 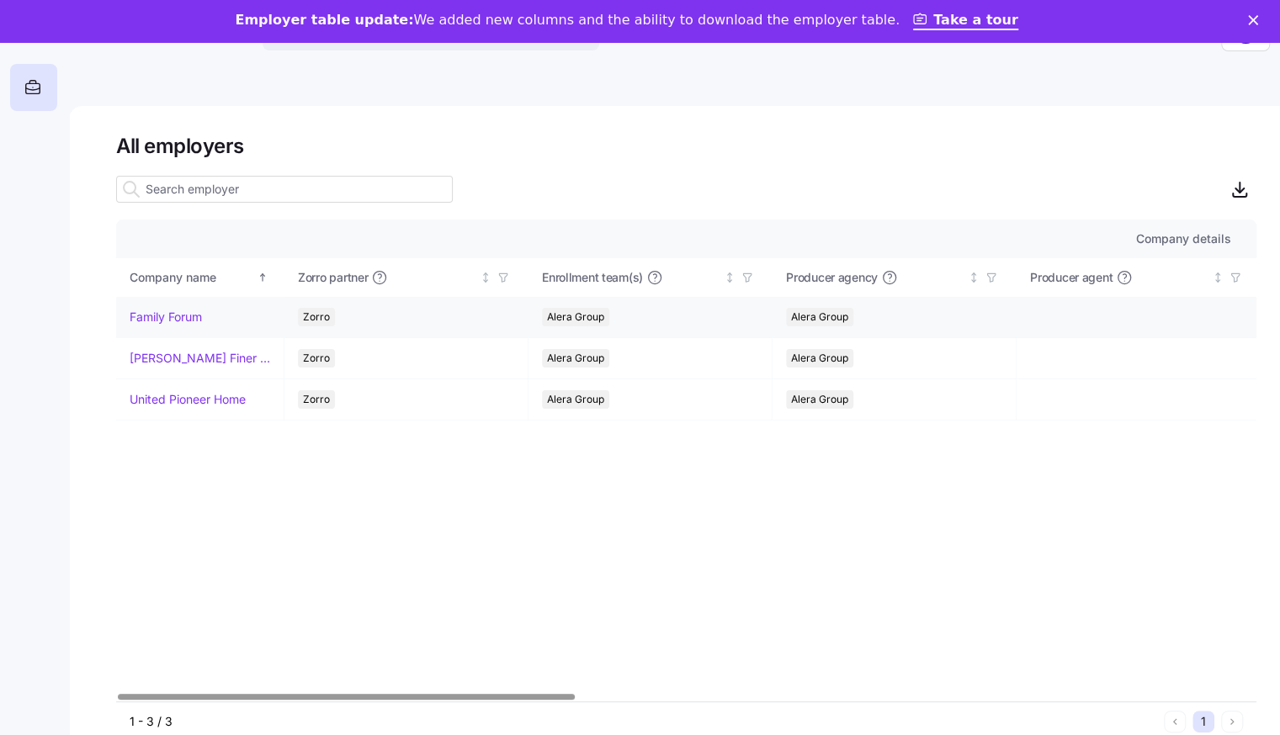 I want to click on th: Enrollment team(s)Not sorted, so click(x=650, y=278).